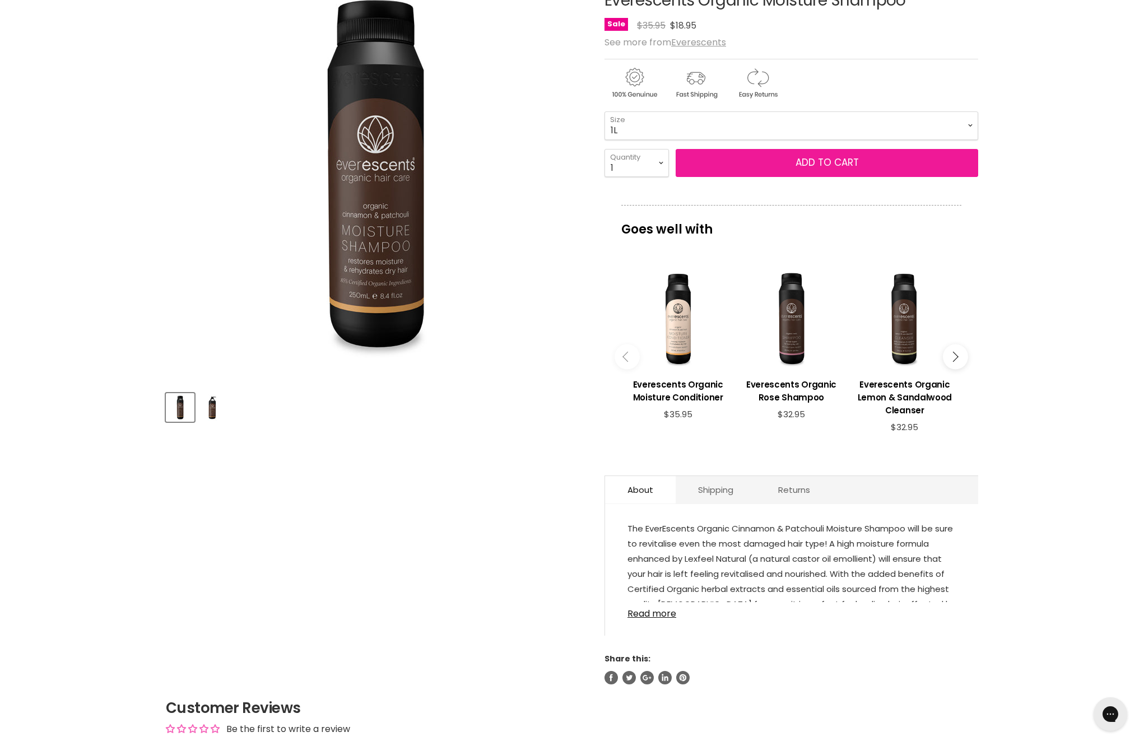 Image resolution: width=1144 pixels, height=746 pixels. Describe the element at coordinates (665, 42) in the screenshot. I see `span: See more from` at that location.